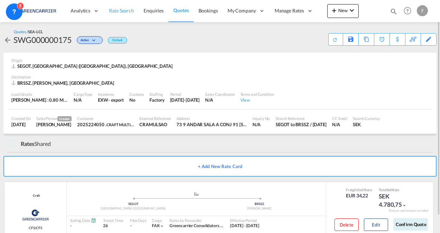 This screenshot has height=233, width=440. What do you see at coordinates (289, 11) in the screenshot?
I see `span: Manage Rates` at bounding box center [289, 11].